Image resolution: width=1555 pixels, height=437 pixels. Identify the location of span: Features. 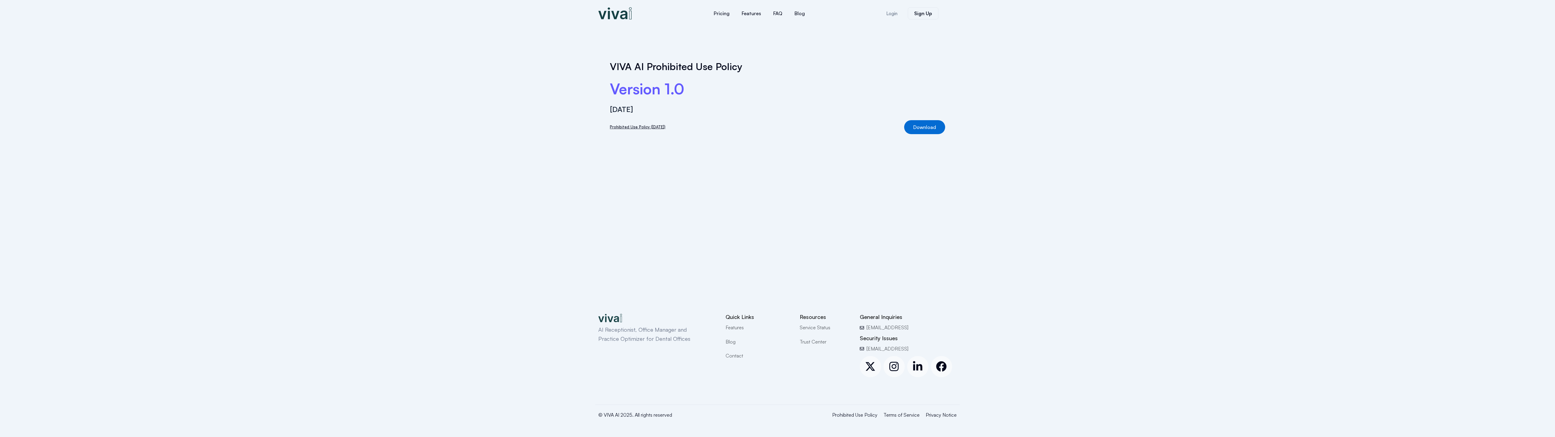
(735, 328).